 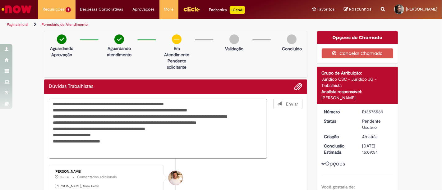 I want to click on div: 29/09/2025 10:09:51, so click(x=376, y=137).